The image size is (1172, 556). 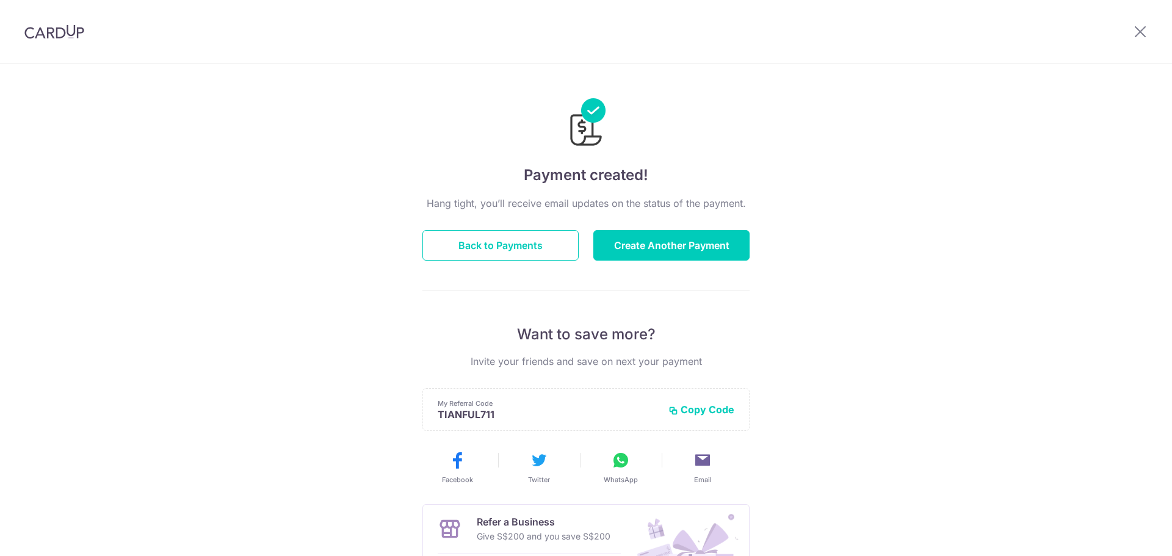 What do you see at coordinates (621, 480) in the screenshot?
I see `span: WhatsApp` at bounding box center [621, 480].